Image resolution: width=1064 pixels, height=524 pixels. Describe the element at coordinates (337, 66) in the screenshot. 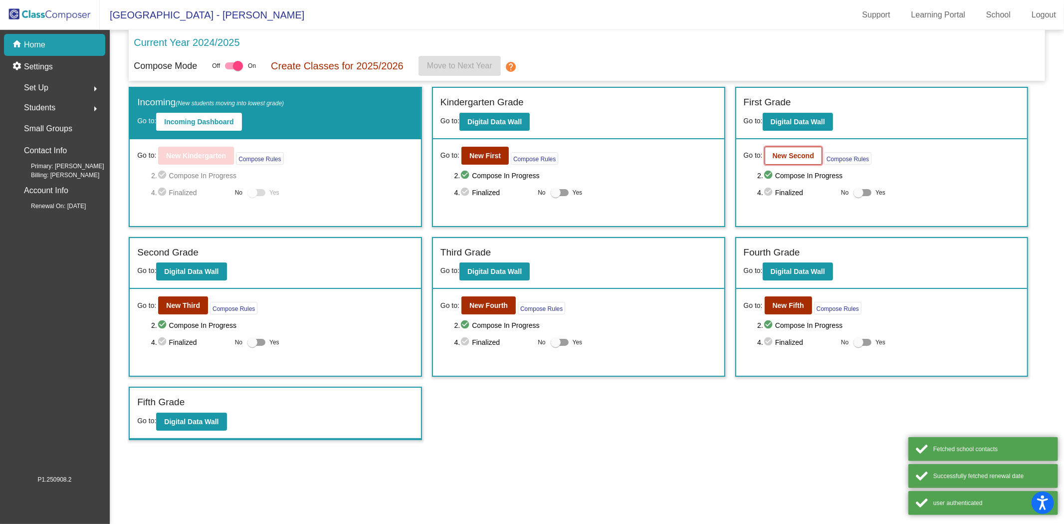

I see `p: Create Classes for 2025/2026` at that location.